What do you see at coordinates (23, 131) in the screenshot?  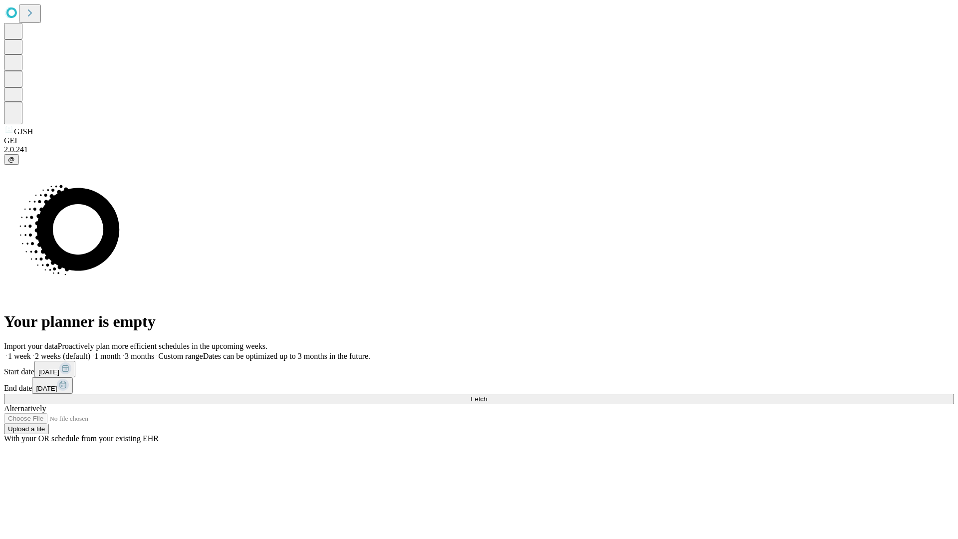 I see `span: GJSH` at bounding box center [23, 131].